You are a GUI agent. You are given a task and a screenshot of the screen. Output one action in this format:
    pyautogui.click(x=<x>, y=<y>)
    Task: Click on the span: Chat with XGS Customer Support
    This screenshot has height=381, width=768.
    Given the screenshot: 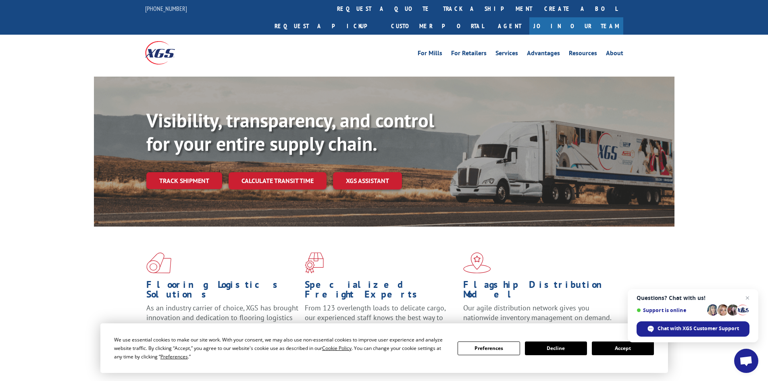 What is the action you would take?
    pyautogui.click(x=698, y=328)
    